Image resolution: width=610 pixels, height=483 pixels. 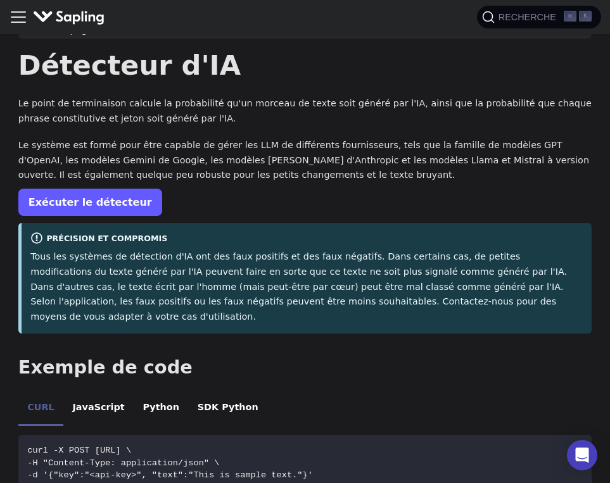 What do you see at coordinates (304, 160) in the screenshot?
I see `p: Le système est formé pour être capable de gérer les LLM de différents fournisseurs, tels que la f...` at bounding box center [304, 160].